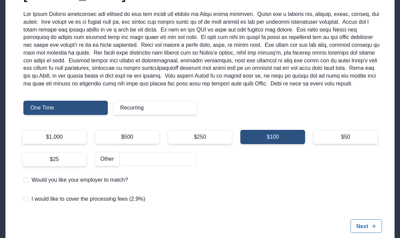  I want to click on div: One Time, so click(65, 108).